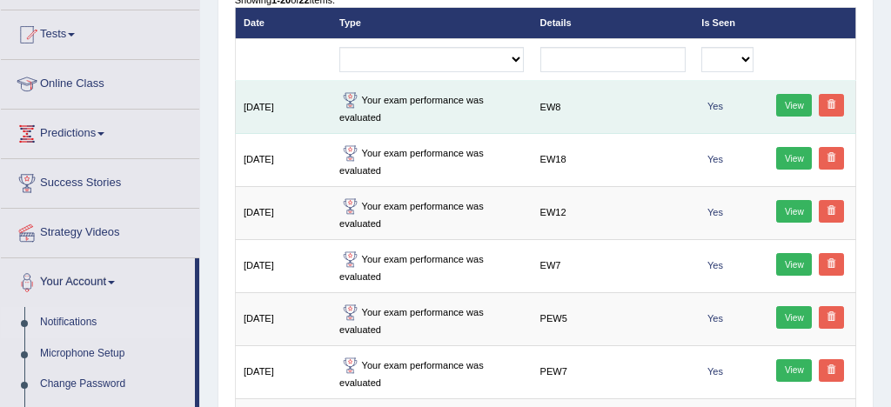  I want to click on td: EW12, so click(612, 213).